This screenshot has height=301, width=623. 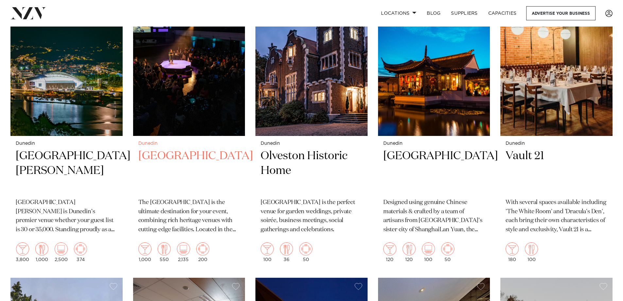 I want to click on div: 374, so click(x=81, y=252).